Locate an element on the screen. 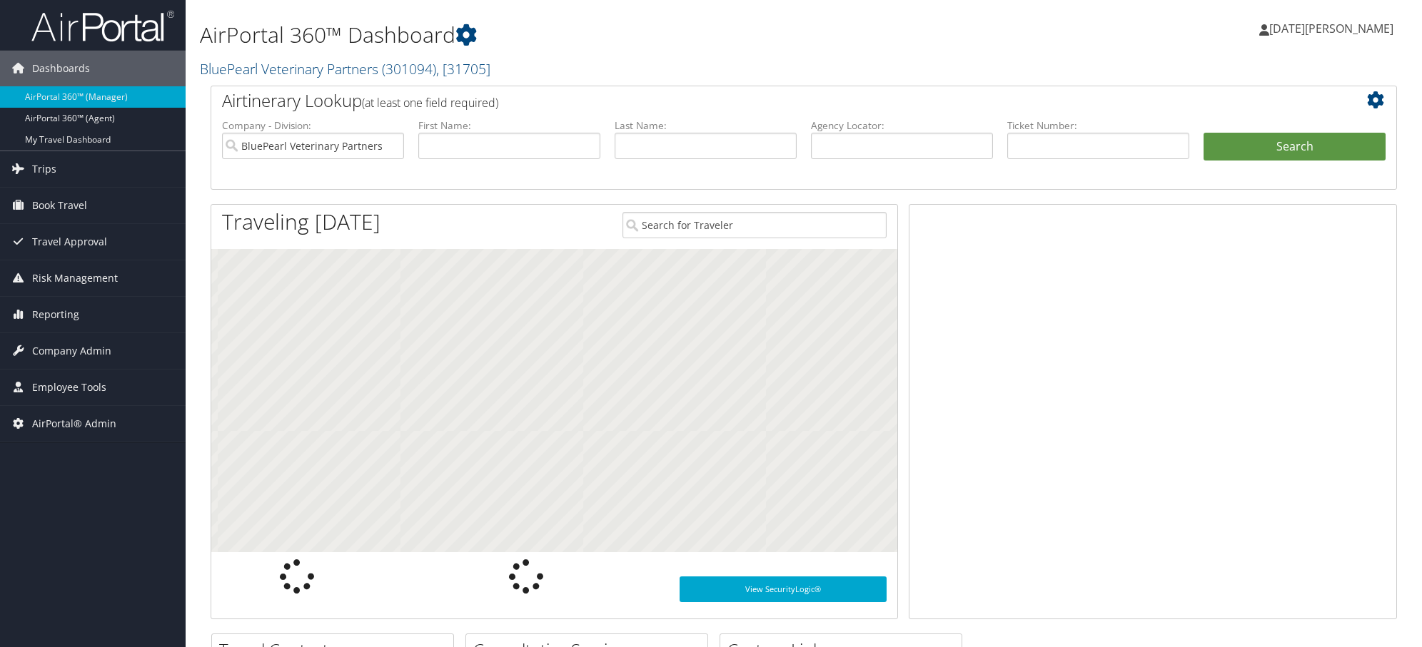  a: BluePearl Veterinary Partners is located at coordinates (345, 69).